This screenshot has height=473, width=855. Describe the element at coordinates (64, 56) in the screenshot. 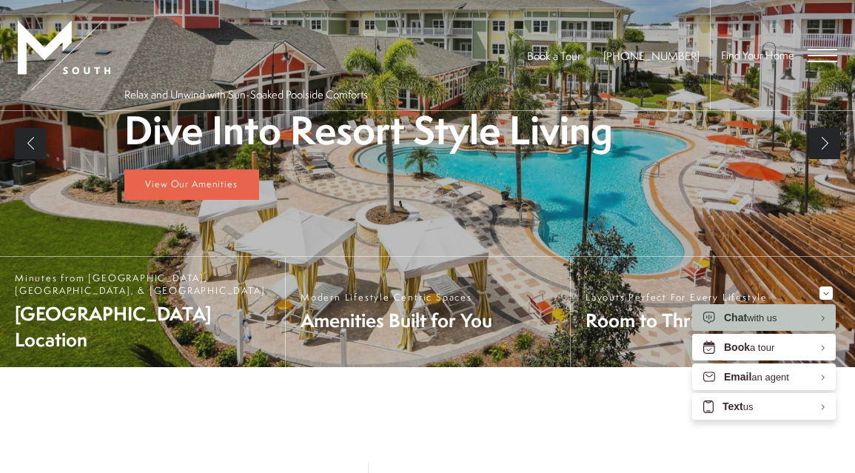

I see `img: MSouth` at that location.